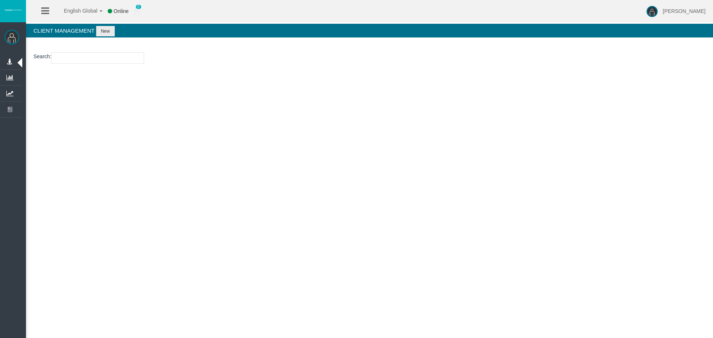 Image resolution: width=713 pixels, height=338 pixels. What do you see at coordinates (139, 7) in the screenshot?
I see `span: 0` at bounding box center [139, 7].